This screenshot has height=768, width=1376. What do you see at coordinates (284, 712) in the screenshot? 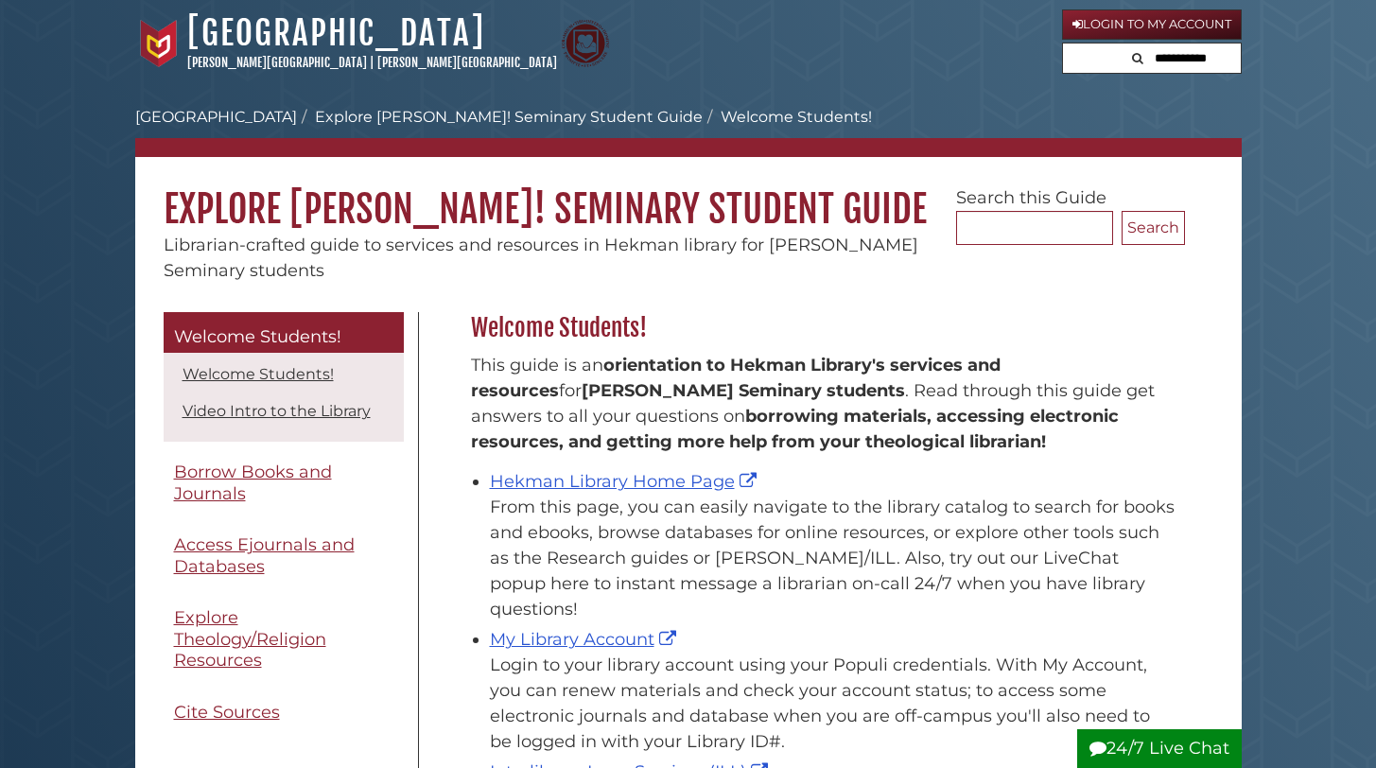
I see `a: Cite Sources` at bounding box center [284, 712].